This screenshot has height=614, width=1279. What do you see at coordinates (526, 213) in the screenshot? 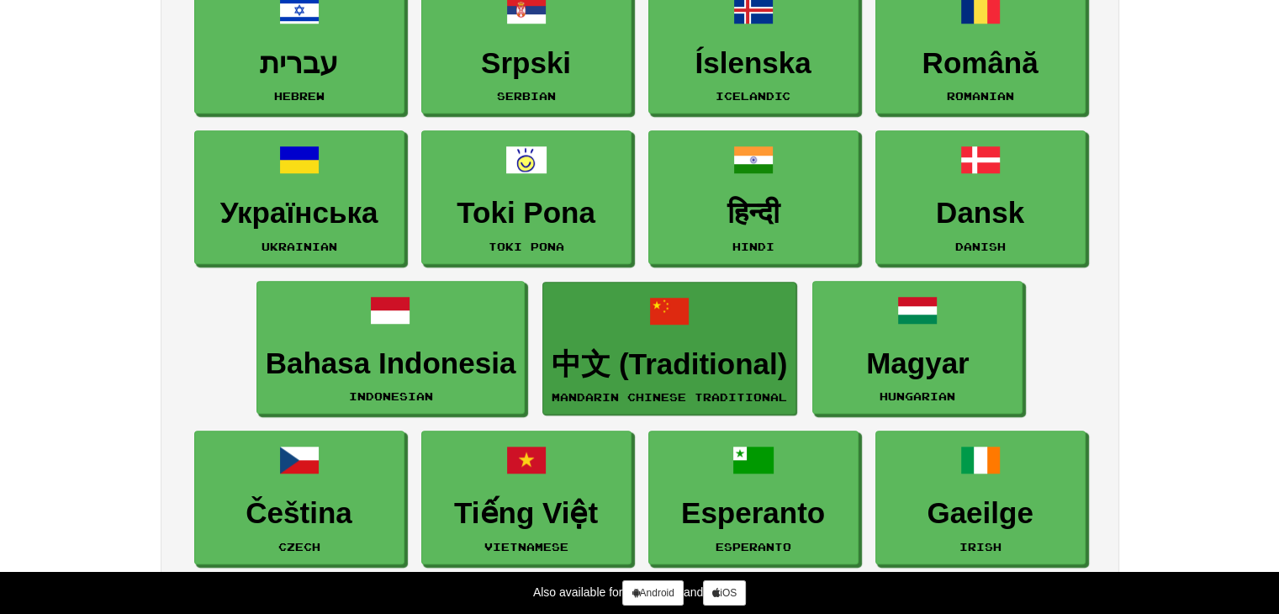
I see `h3: Toki Pona` at bounding box center [526, 213].